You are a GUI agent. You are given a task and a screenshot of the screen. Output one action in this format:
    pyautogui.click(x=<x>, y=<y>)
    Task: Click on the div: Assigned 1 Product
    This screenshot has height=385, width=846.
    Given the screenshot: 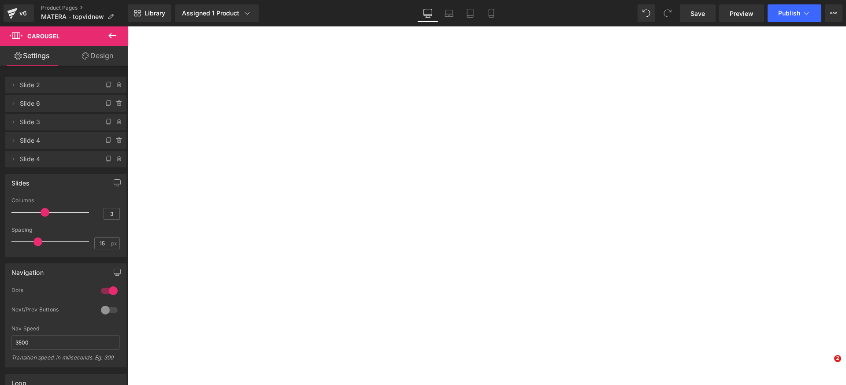 What is the action you would take?
    pyautogui.click(x=217, y=13)
    